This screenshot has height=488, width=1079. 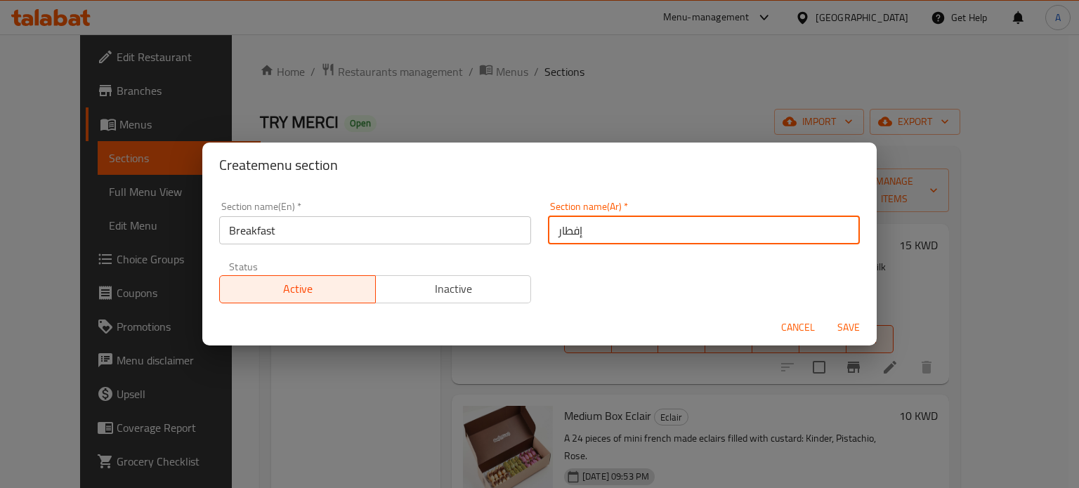 What do you see at coordinates (540, 165) in the screenshot?
I see `h2: Create menu section` at bounding box center [540, 165].